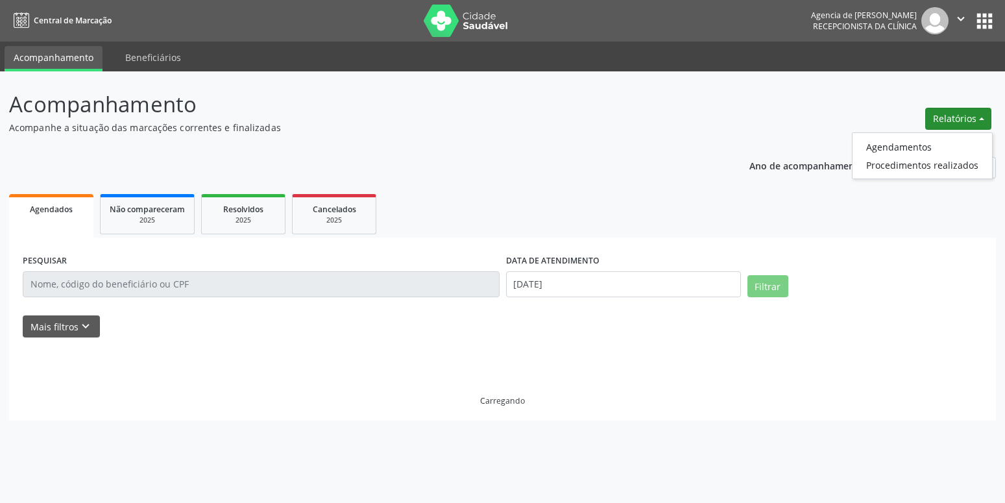 Image resolution: width=1005 pixels, height=503 pixels. What do you see at coordinates (984, 21) in the screenshot?
I see `button: apps` at bounding box center [984, 21].